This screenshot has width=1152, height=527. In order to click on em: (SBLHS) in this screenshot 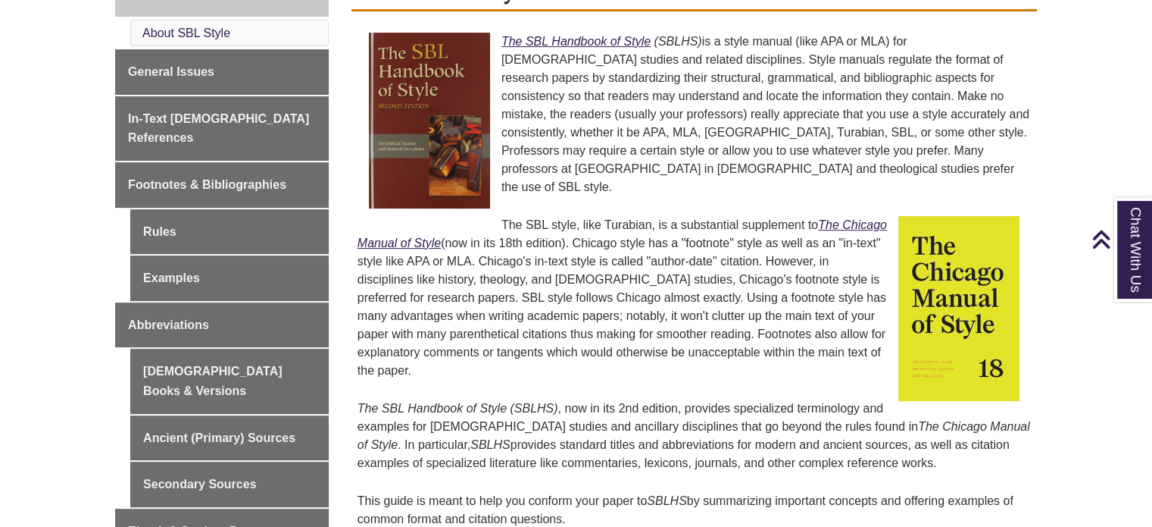, I will do `click(677, 41)`.